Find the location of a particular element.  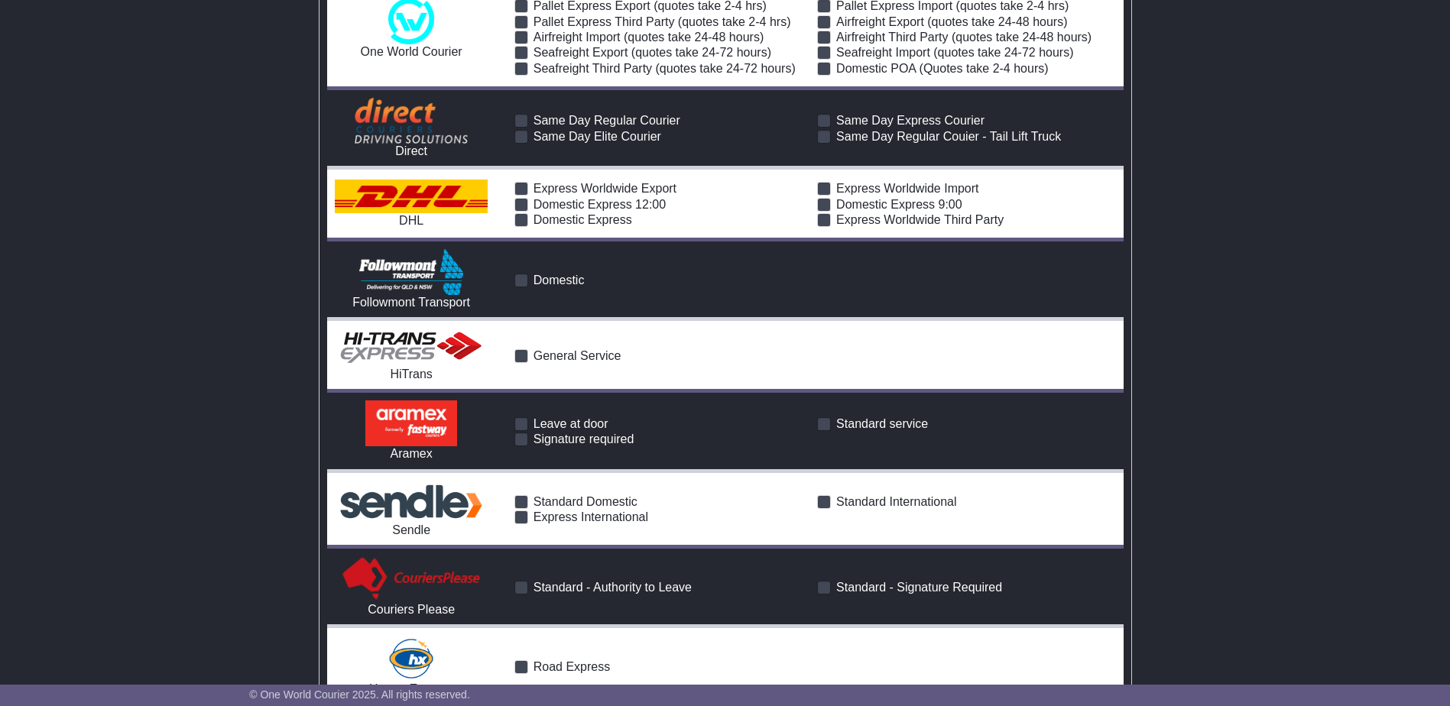

span: Road Express is located at coordinates (572, 666).